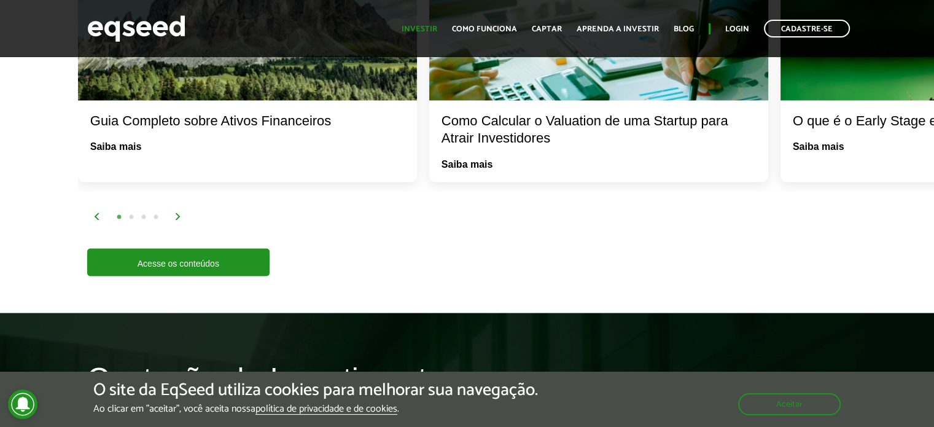 The width and height of the screenshot is (934, 427). I want to click on a: Acesse os conteúdos, so click(178, 262).